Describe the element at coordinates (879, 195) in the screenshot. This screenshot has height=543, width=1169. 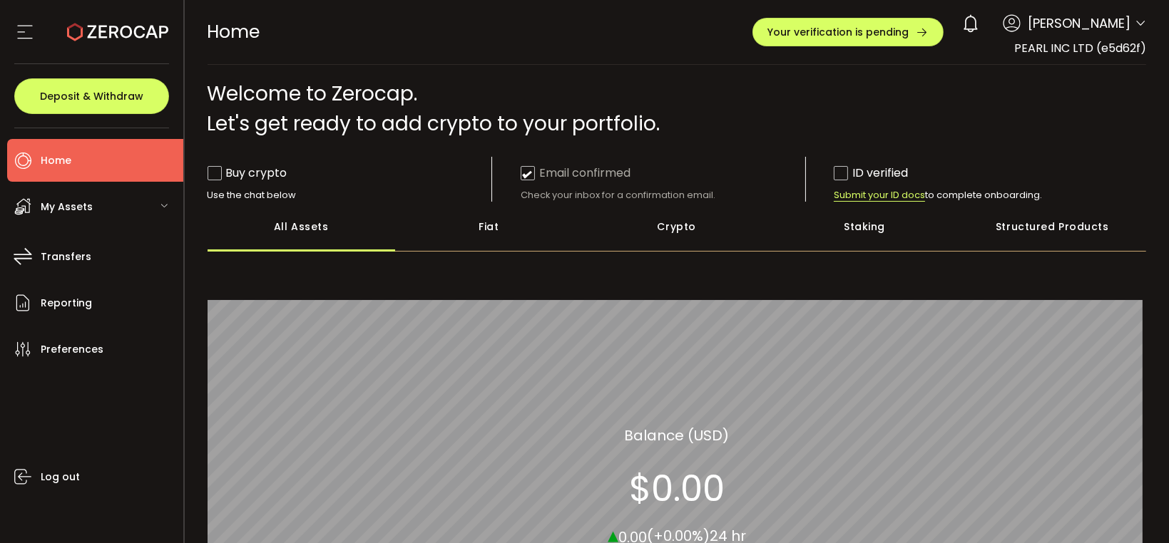
I see `span: Submit your ID docs` at that location.